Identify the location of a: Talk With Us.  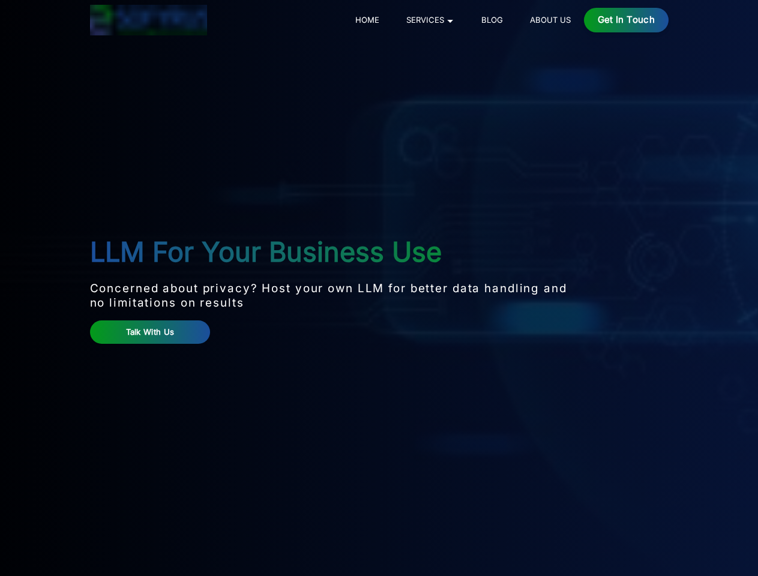
(150, 332).